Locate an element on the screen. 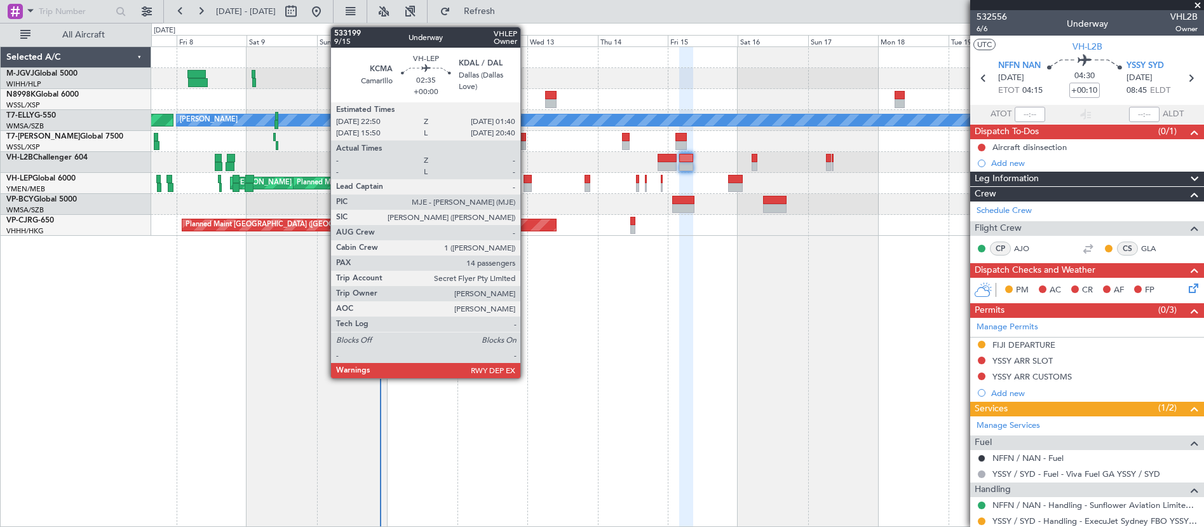 The image size is (1204, 527). span: AF is located at coordinates (1119, 290).